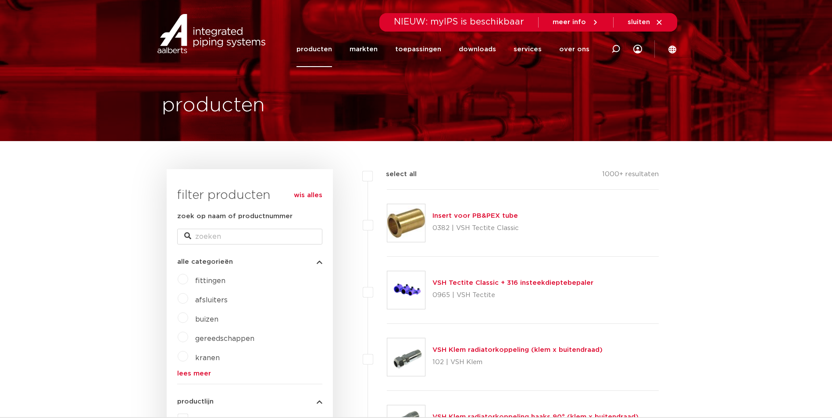 The height and width of the screenshot is (418, 832). I want to click on a: VSH Klem radiatorkoppeling (klem x buitendraad), so click(517, 350).